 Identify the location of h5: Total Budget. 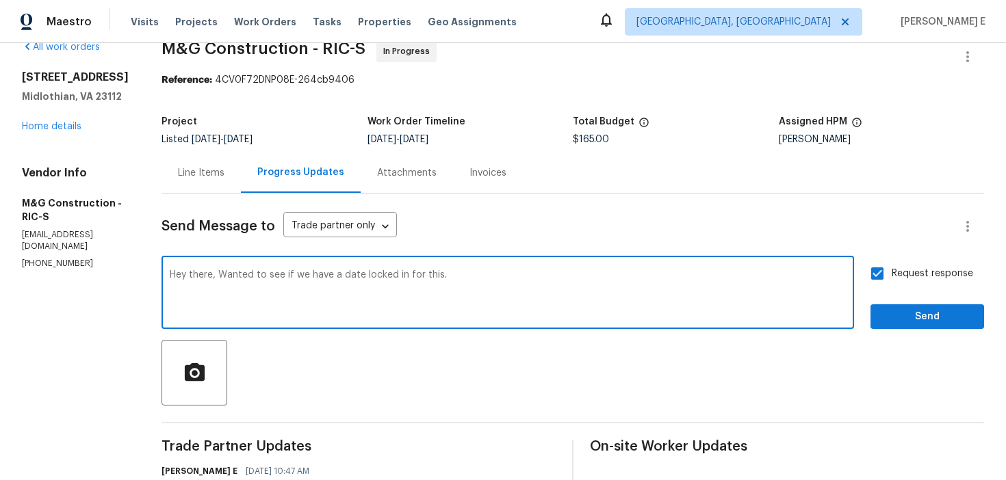
(603, 122).